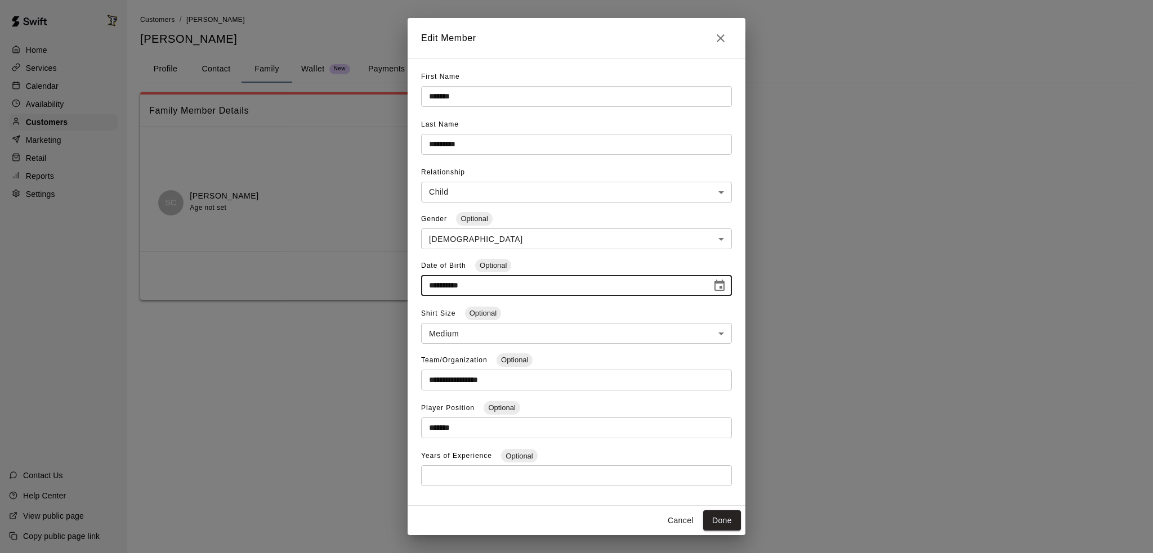 This screenshot has width=1153, height=553. Describe the element at coordinates (681, 521) in the screenshot. I see `button: Cancel` at that location.